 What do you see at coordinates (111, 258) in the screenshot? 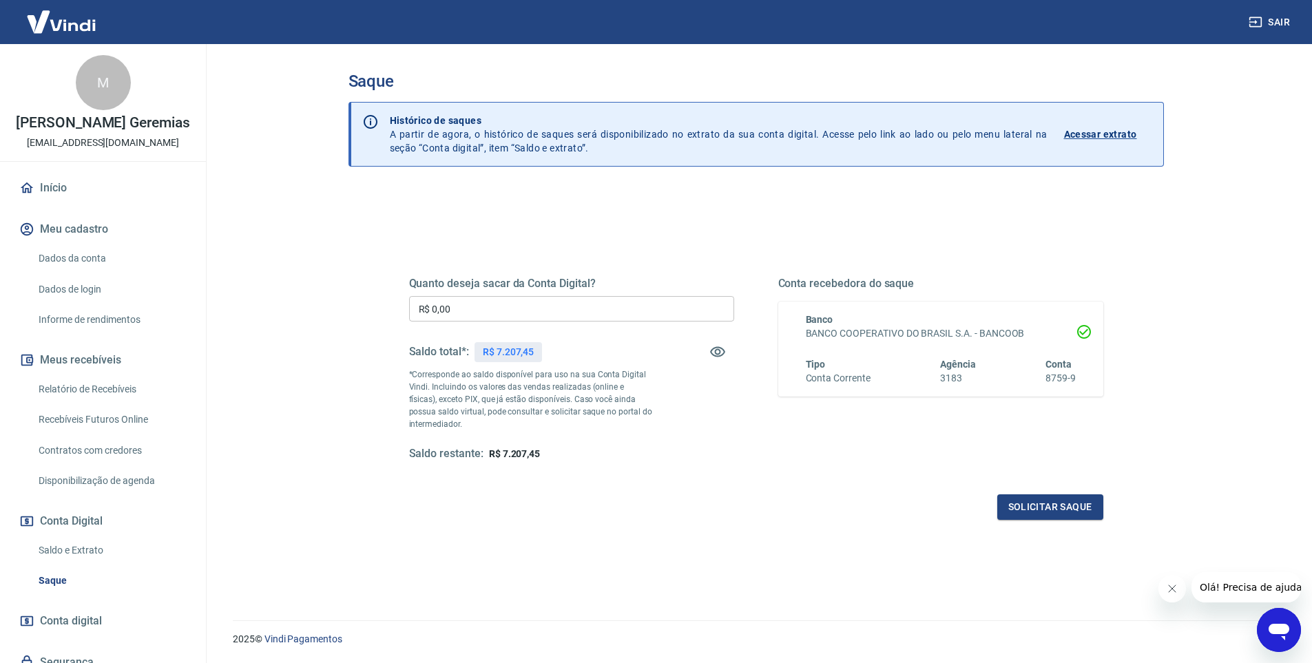
I see `a: Dados da conta` at bounding box center [111, 258].